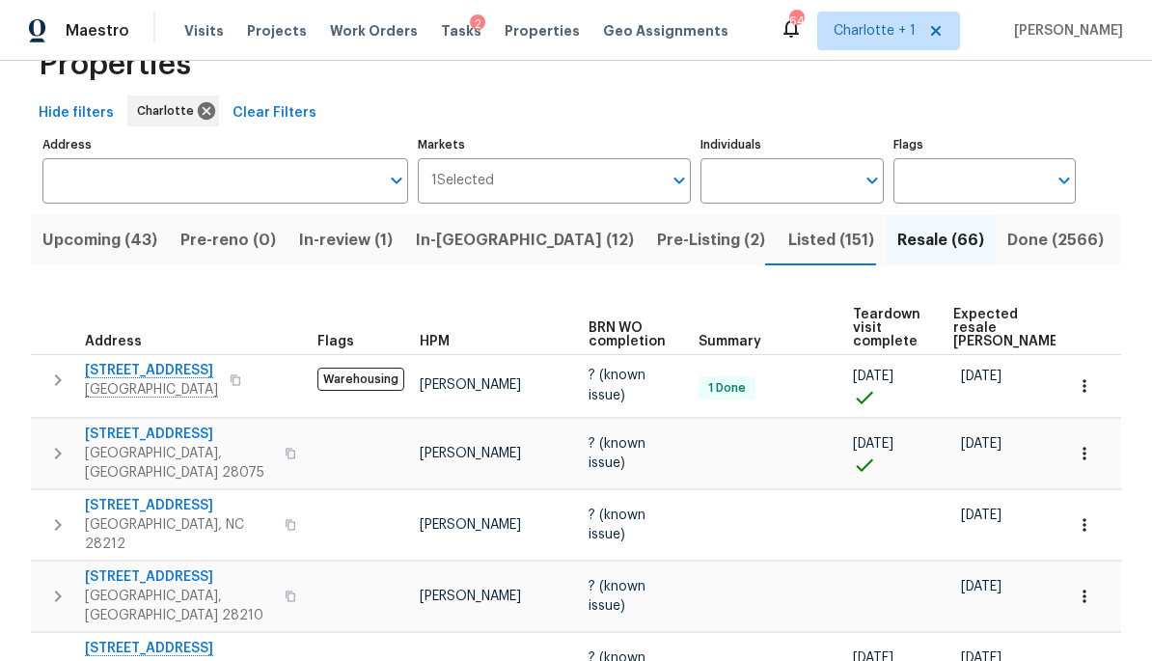 This screenshot has height=661, width=1152. Describe the element at coordinates (831, 240) in the screenshot. I see `span: Listed (151)` at that location.